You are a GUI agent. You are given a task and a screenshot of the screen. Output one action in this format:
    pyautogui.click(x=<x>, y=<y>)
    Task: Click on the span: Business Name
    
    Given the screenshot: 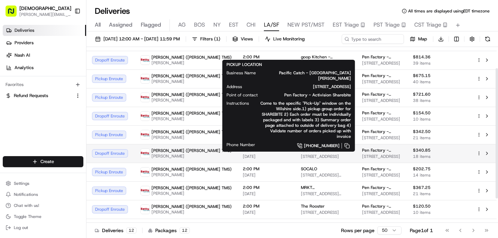 What is the action you would take?
    pyautogui.click(x=241, y=73)
    